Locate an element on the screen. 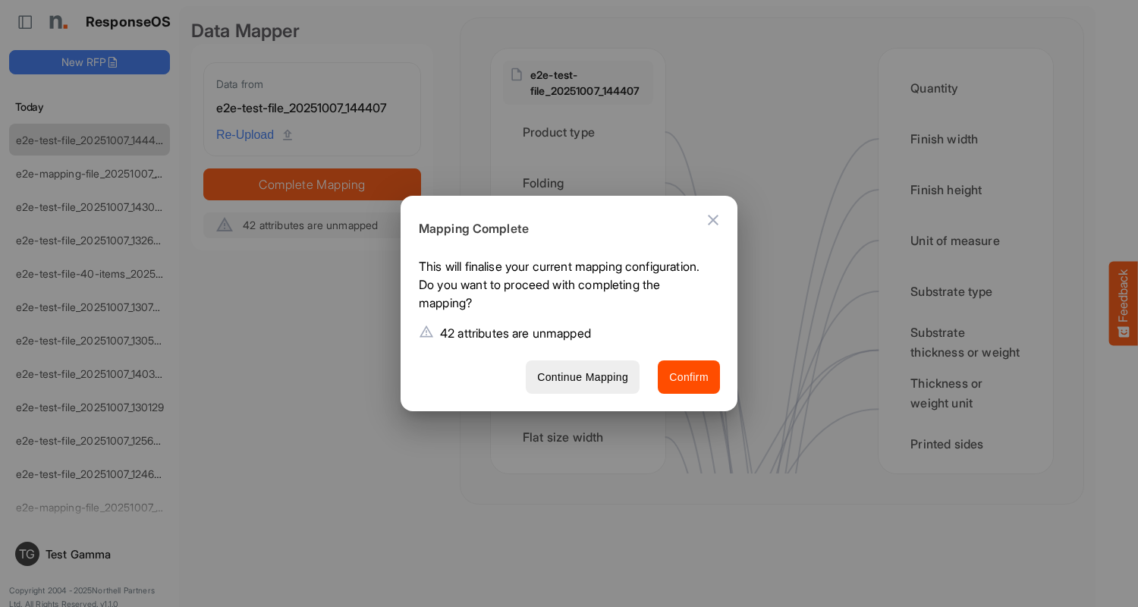 Image resolution: width=1138 pixels, height=607 pixels. p: 42 attributes are unmapped is located at coordinates (515, 333).